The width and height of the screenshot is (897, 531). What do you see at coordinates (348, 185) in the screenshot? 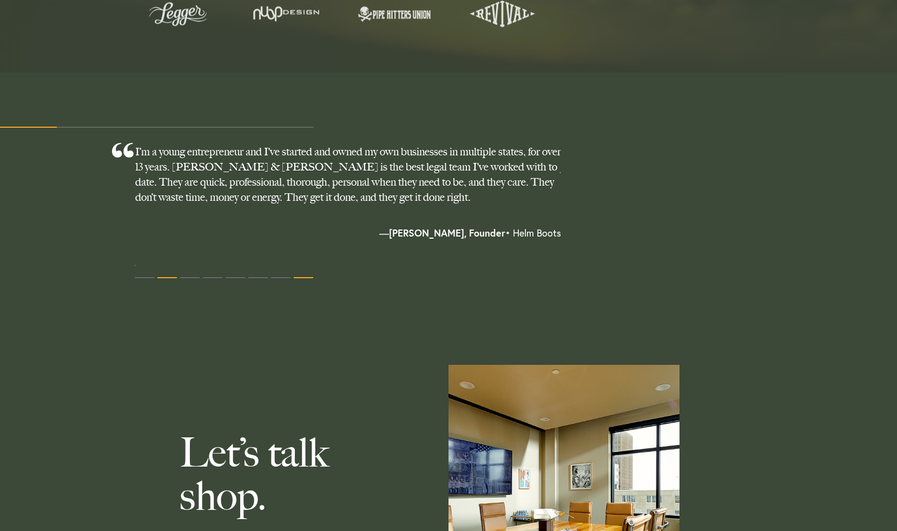
I see `p: I’m a young entrepreneur and I’ve started and owned my own businesses in multiple states, for ove...` at bounding box center [348, 185].